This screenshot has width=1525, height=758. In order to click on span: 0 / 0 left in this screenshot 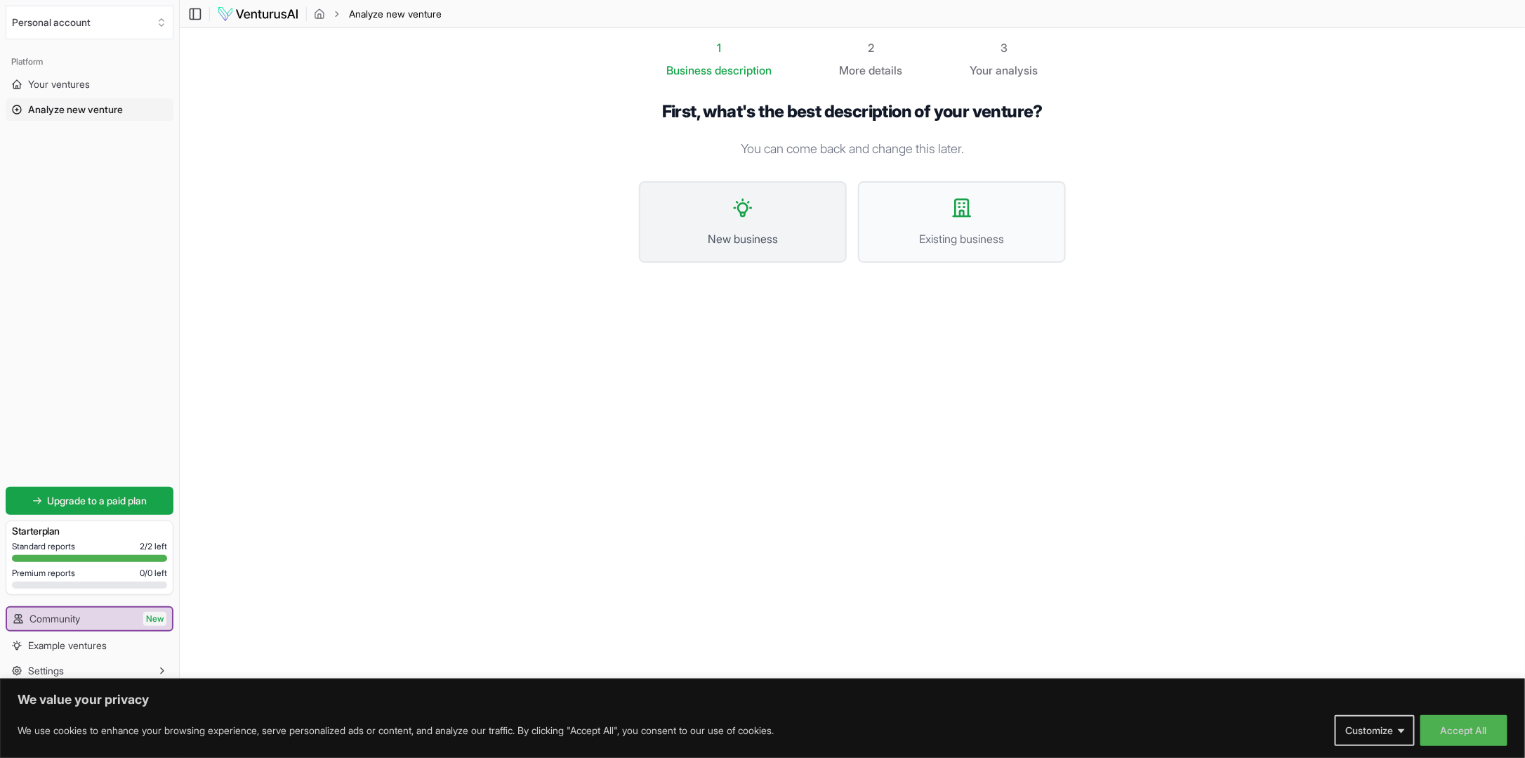, I will do `click(153, 573)`.